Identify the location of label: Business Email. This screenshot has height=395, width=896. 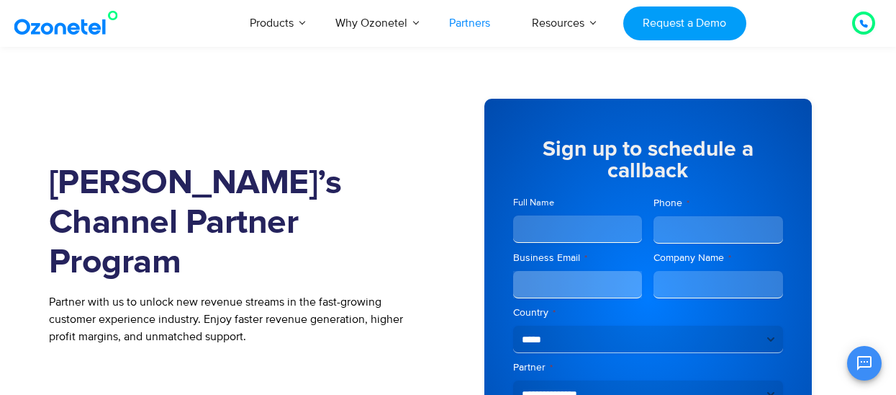
(578, 258).